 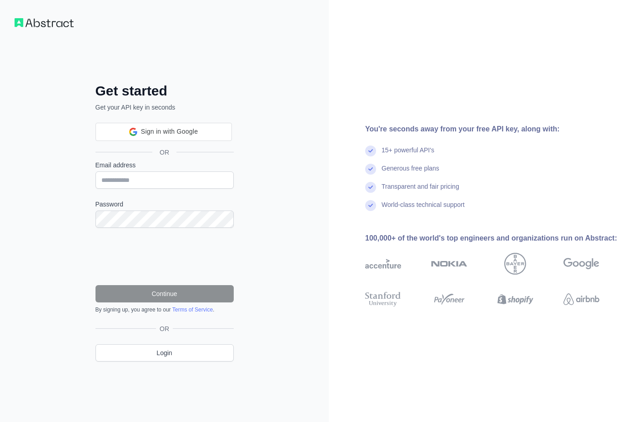 I want to click on div: Transparent and fair pricing, so click(x=420, y=191).